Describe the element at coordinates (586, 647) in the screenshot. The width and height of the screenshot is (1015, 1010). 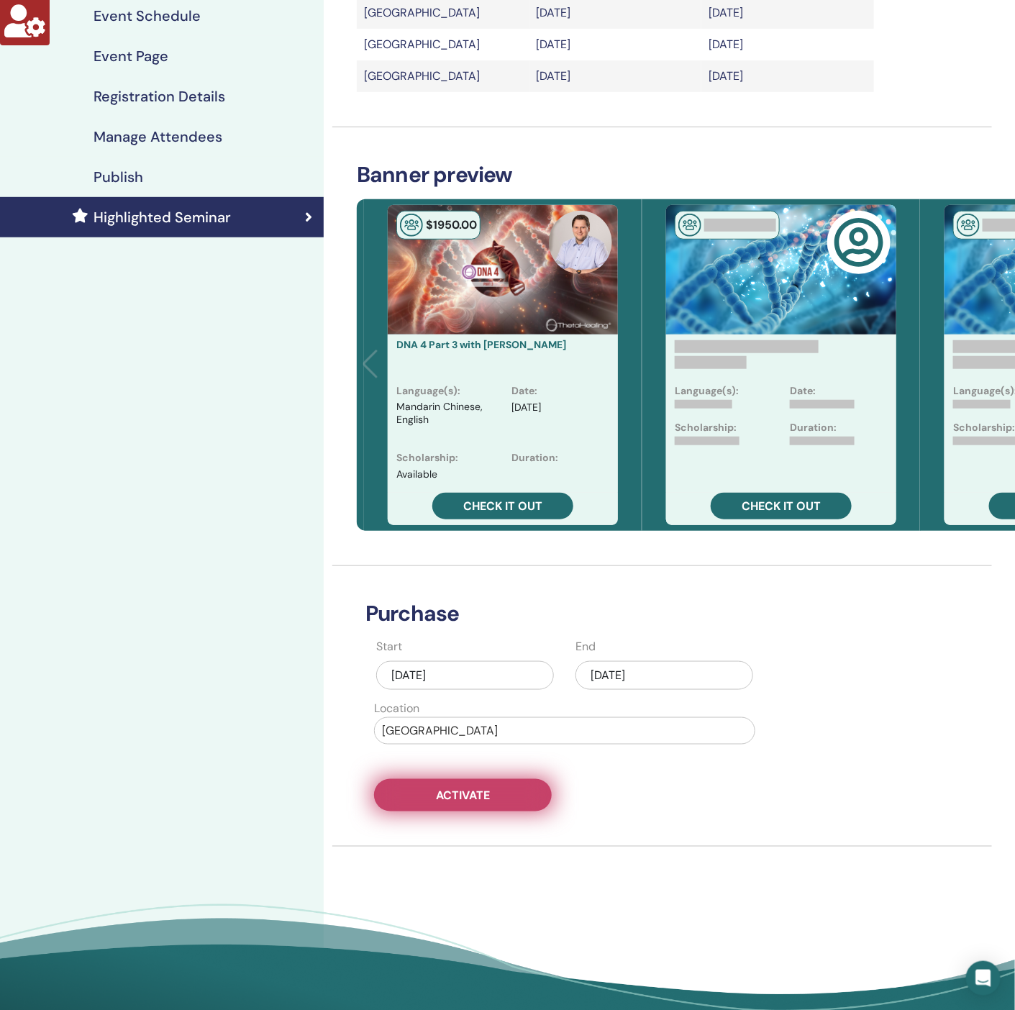
I see `label: End` at that location.